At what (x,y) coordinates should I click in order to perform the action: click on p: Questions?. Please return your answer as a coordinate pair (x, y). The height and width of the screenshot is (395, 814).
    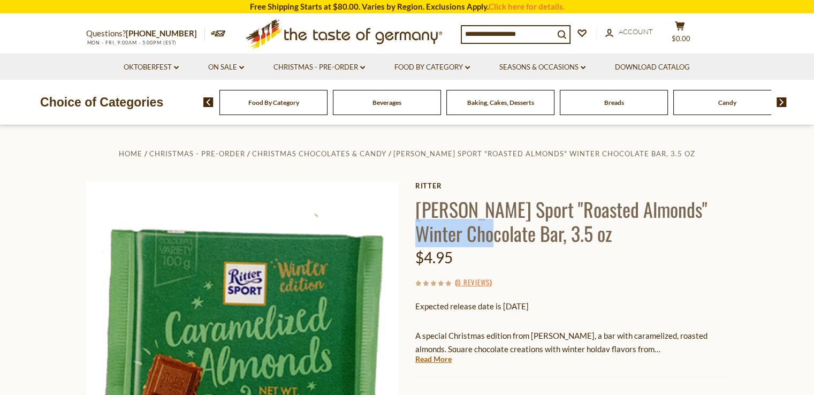
    Looking at the image, I should click on (145, 34).